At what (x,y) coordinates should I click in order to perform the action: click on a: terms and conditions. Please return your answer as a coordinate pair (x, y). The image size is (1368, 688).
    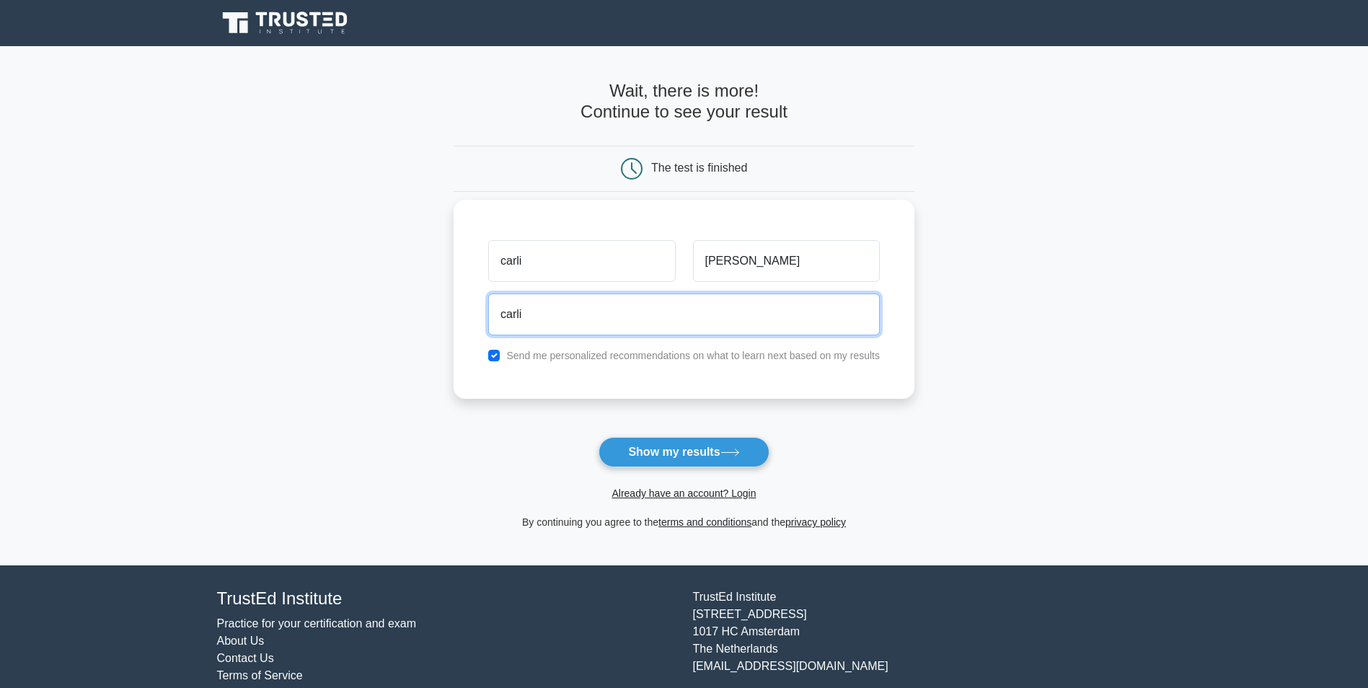
    Looking at the image, I should click on (705, 522).